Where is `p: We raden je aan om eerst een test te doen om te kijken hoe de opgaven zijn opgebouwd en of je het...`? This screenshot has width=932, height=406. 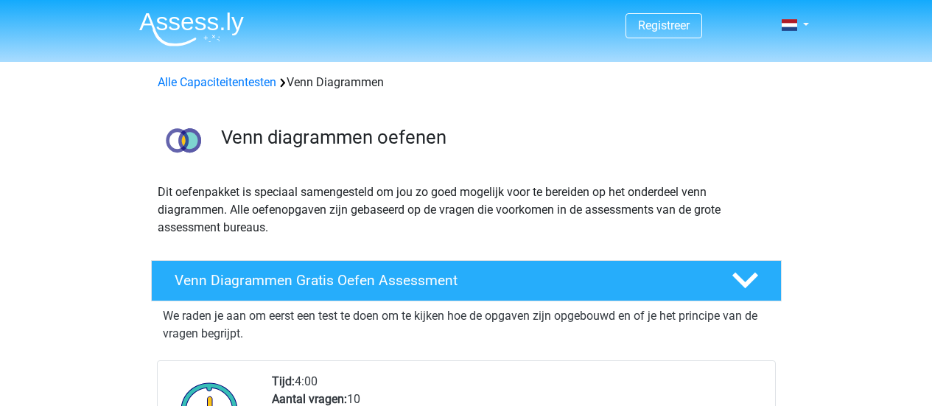 p: We raden je aan om eerst een test te doen om te kijken hoe de opgaven zijn opgebouwd en of je het... is located at coordinates (466, 325).